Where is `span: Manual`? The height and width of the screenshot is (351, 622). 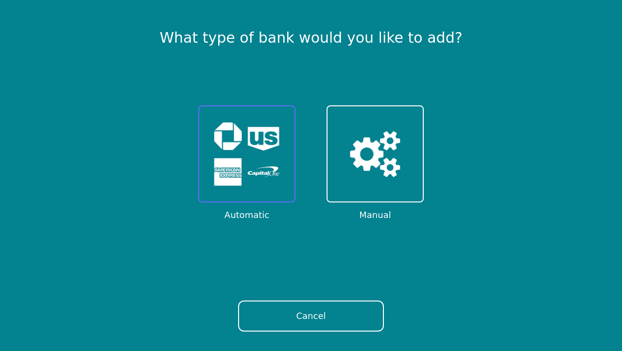
span: Manual is located at coordinates (374, 215).